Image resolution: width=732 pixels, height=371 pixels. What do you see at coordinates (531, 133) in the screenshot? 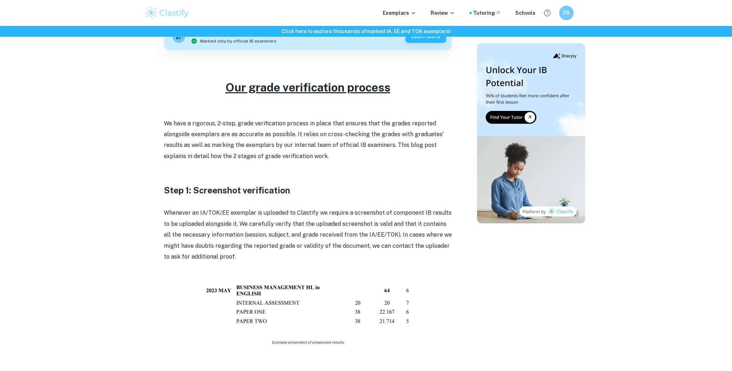
I see `a: Thumbnail` at bounding box center [531, 133].